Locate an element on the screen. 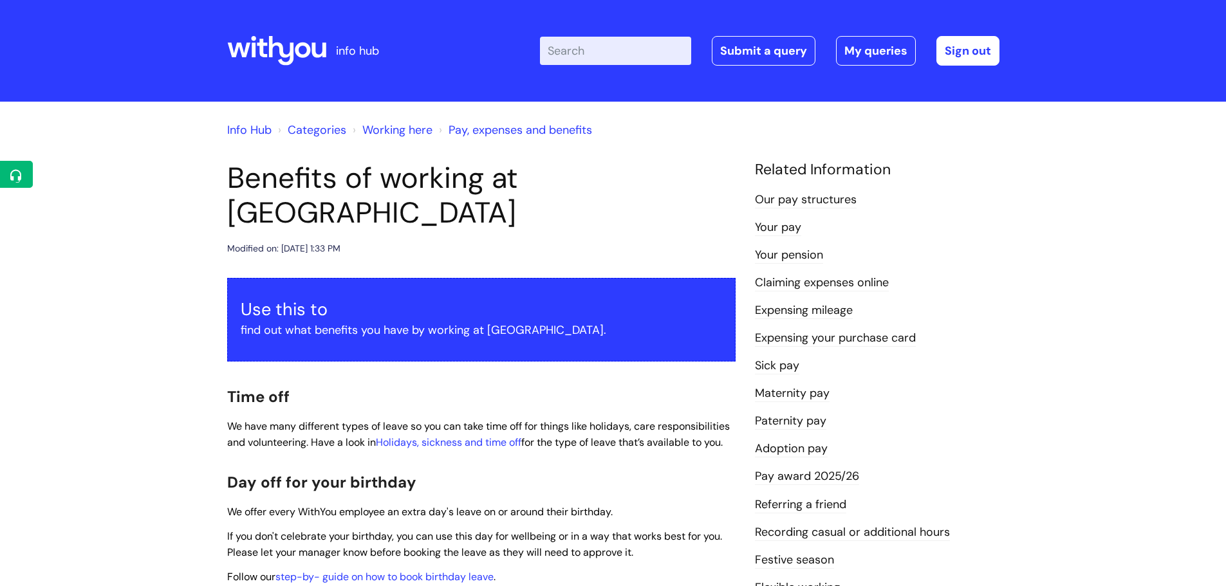  a: Your pension is located at coordinates (789, 255).